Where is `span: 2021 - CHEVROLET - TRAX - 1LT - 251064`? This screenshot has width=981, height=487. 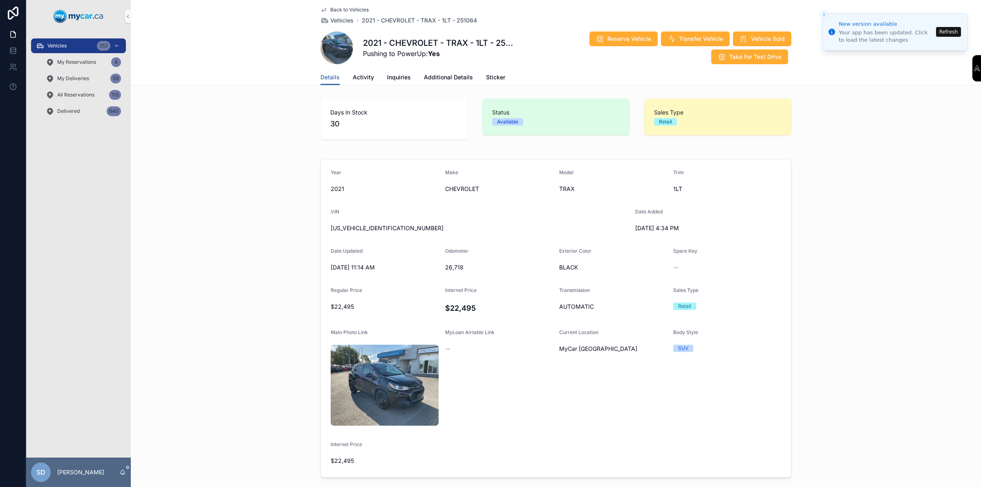
span: 2021 - CHEVROLET - TRAX - 1LT - 251064 is located at coordinates (419, 20).